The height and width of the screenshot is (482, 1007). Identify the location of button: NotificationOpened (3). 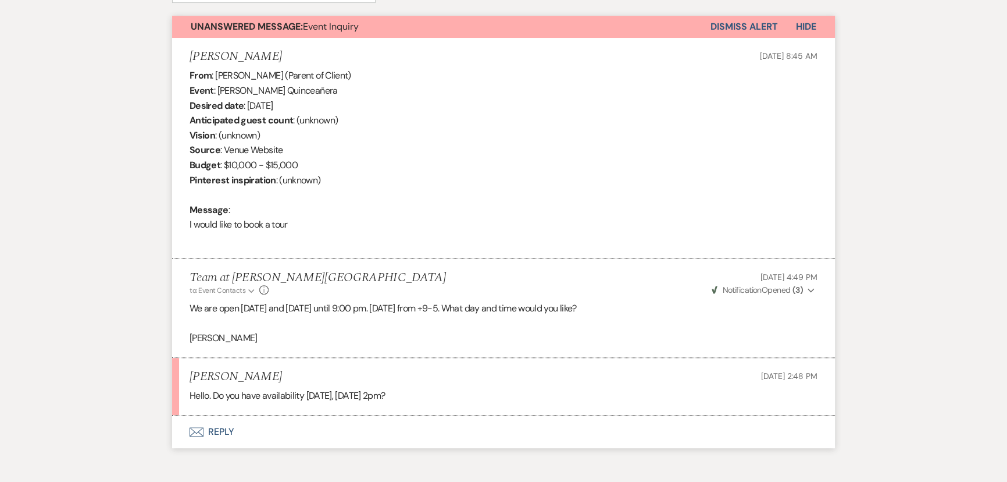
(764, 290).